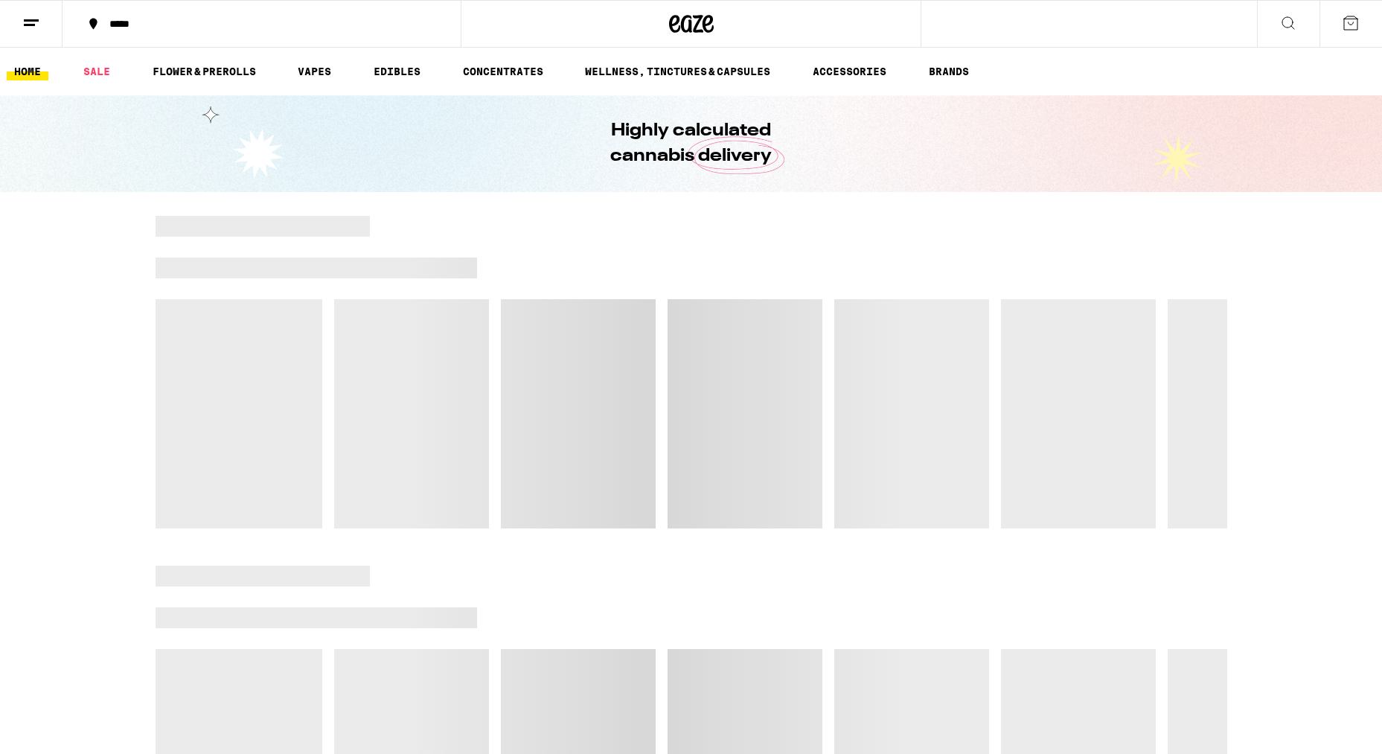  I want to click on a: VAPES, so click(314, 71).